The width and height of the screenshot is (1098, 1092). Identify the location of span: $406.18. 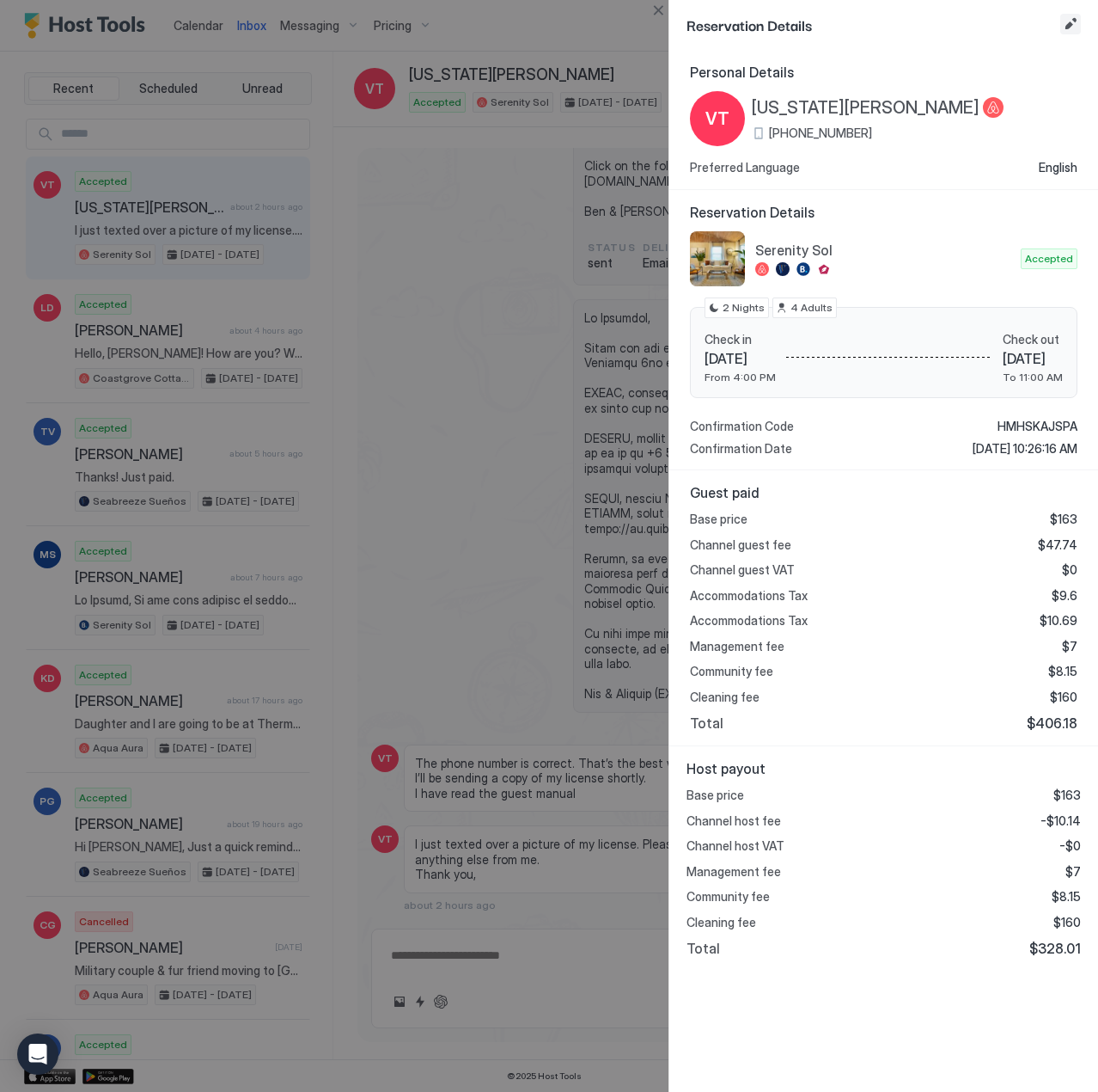
(1052, 723).